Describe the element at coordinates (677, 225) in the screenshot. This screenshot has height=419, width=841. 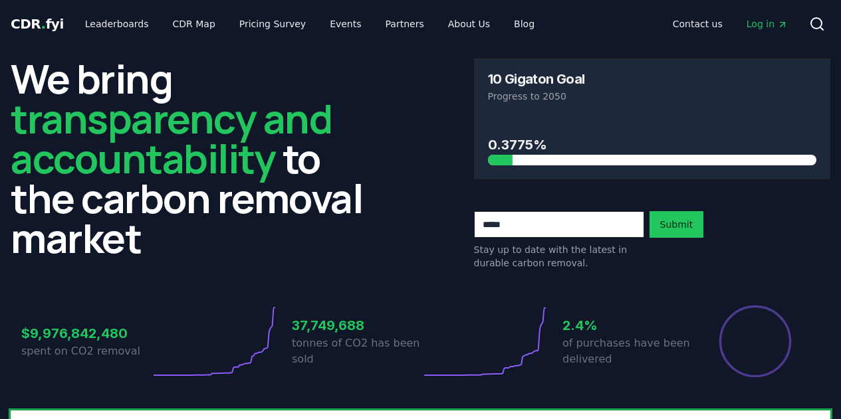
I see `button: Submit` at that location.